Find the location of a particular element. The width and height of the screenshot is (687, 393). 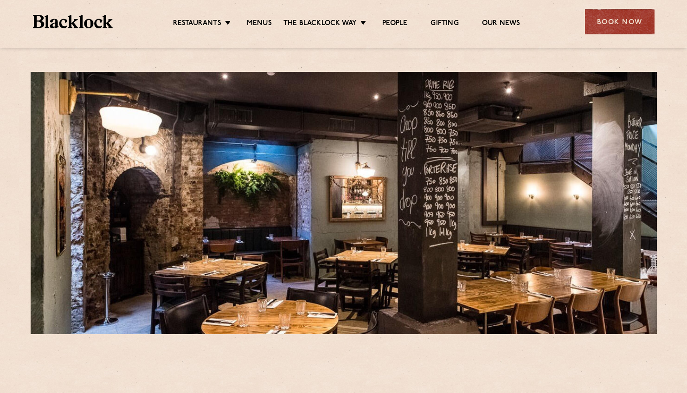

a: People is located at coordinates (395, 24).